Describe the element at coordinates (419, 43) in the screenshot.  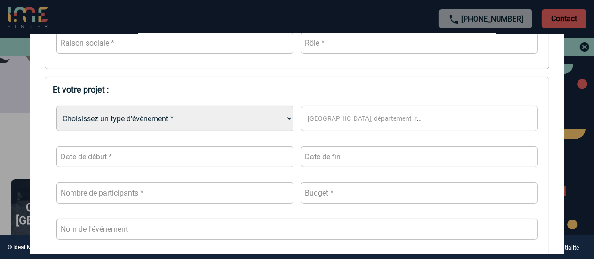
I see `input: Rôle *` at that location.